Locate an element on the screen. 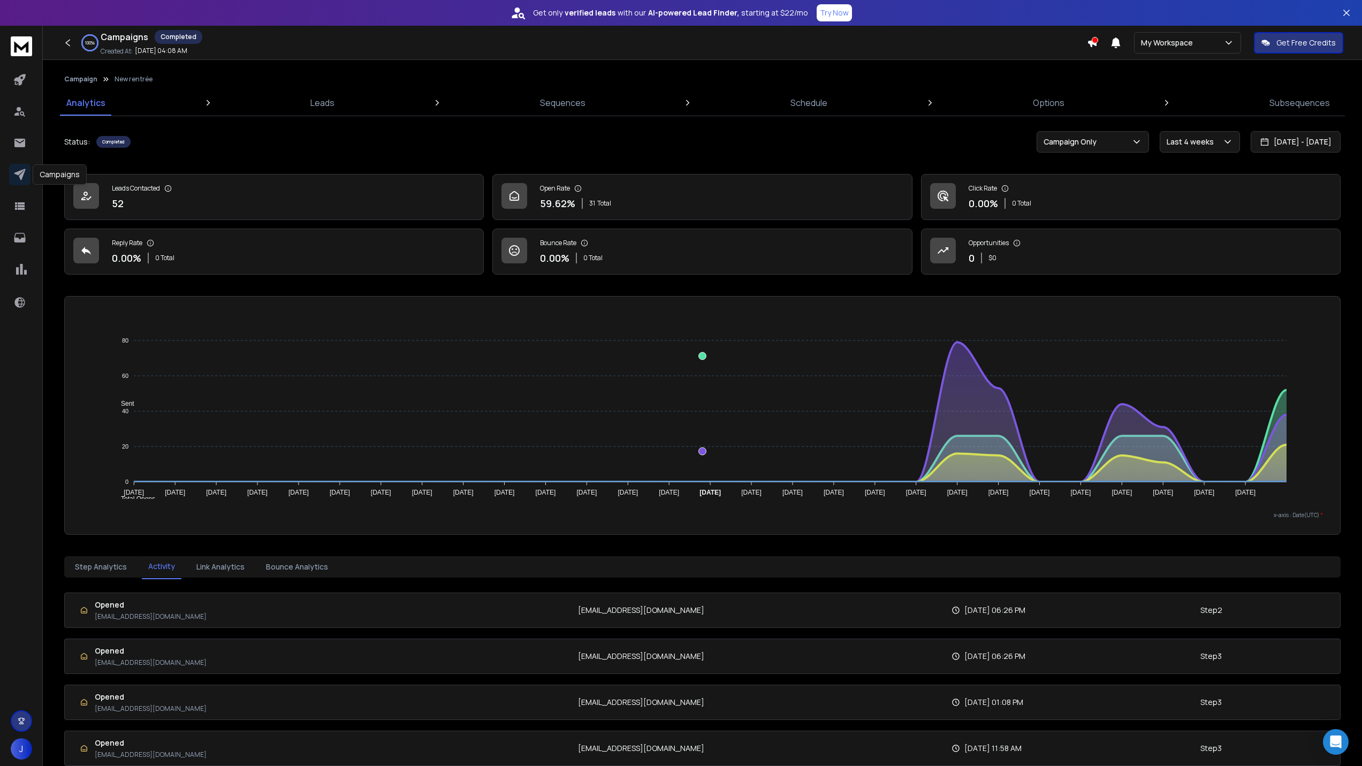 The image size is (1362, 766). p: Subsequences is located at coordinates (1299, 103).